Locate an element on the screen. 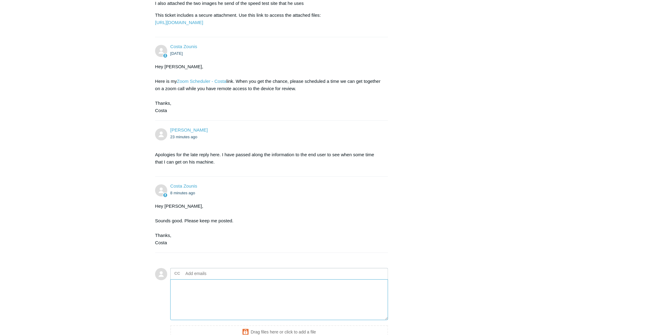 Image resolution: width=663 pixels, height=335 pixels. p: Apologies for the late reply here. I have passed along the information to the end user to see whe... is located at coordinates (269, 158).